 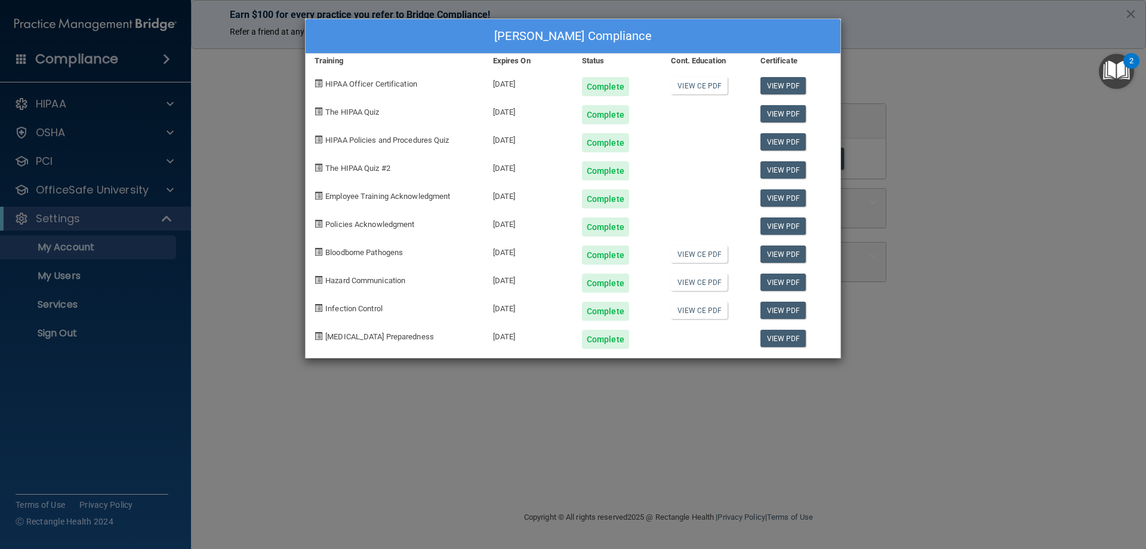 I want to click on span: The HIPAA Quiz, so click(x=352, y=112).